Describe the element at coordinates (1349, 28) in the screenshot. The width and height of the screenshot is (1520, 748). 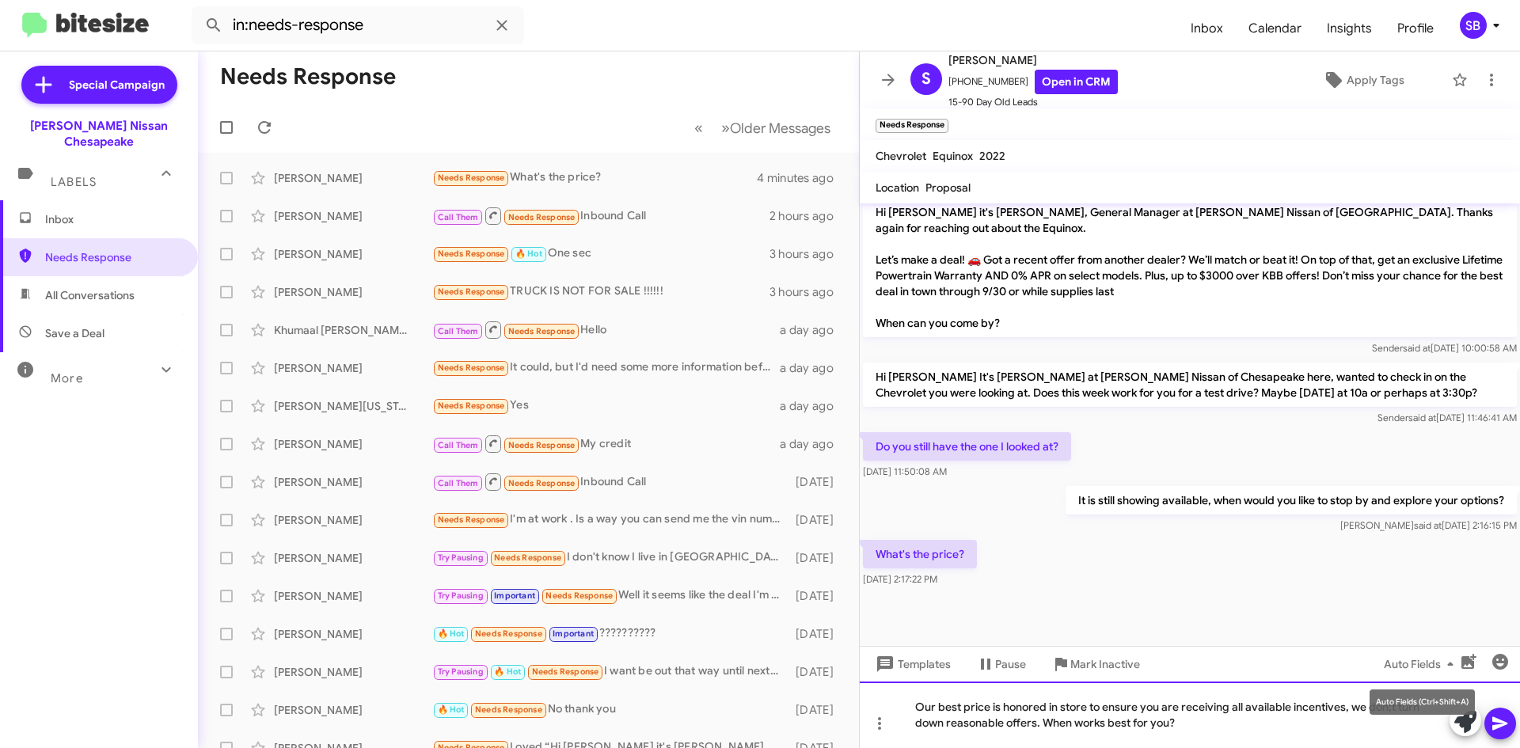
I see `span: Insights` at that location.